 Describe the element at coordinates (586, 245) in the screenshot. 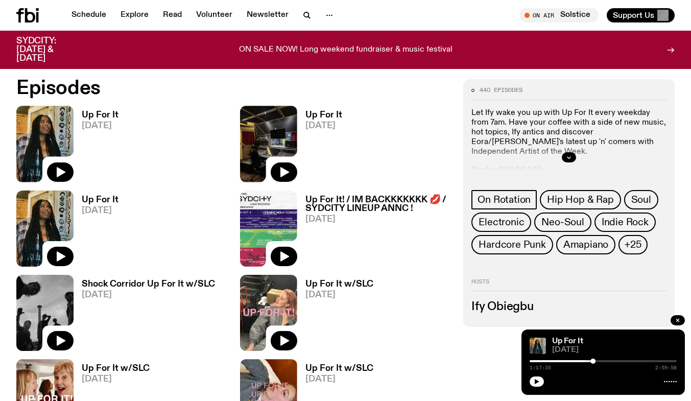

I see `a: Amapiano` at that location.